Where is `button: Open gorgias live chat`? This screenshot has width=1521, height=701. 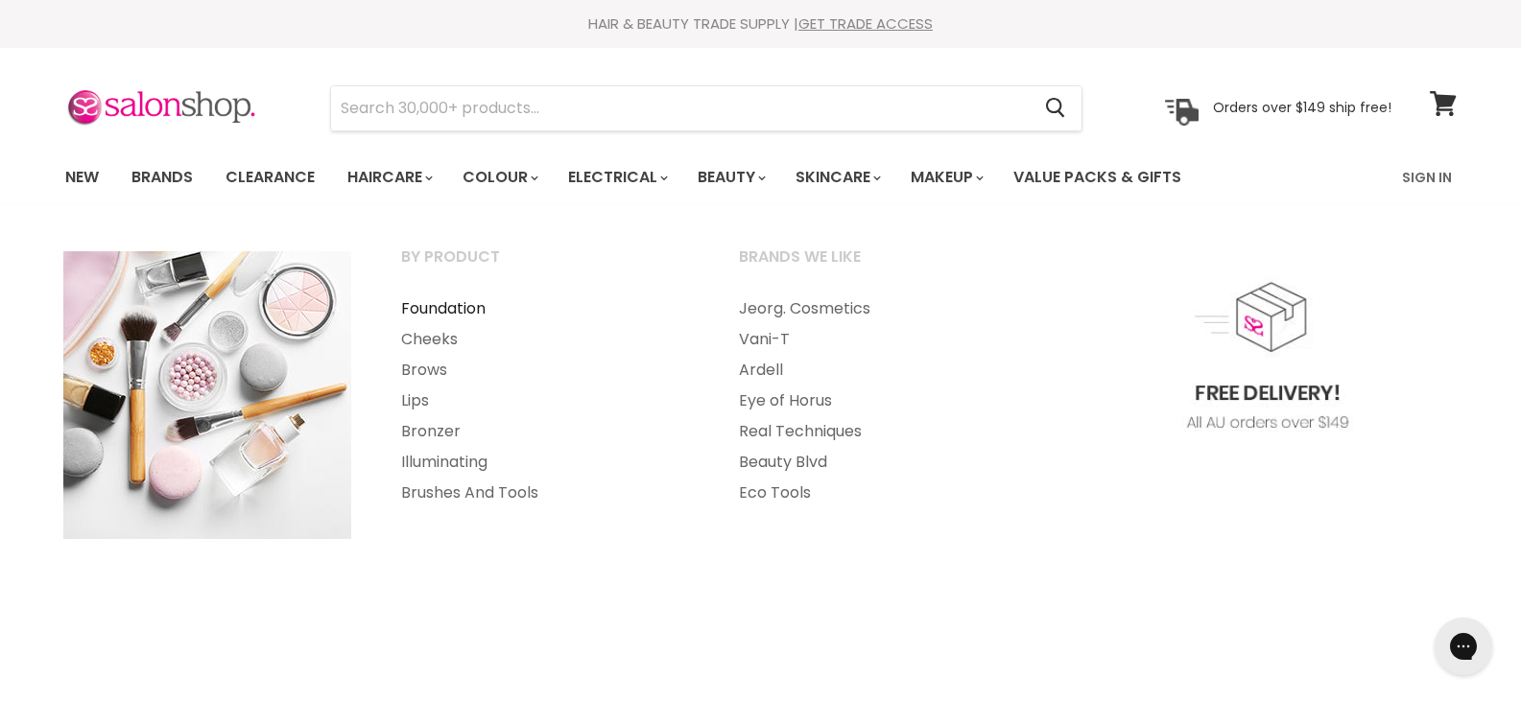
button: Open gorgias live chat is located at coordinates (38, 35).